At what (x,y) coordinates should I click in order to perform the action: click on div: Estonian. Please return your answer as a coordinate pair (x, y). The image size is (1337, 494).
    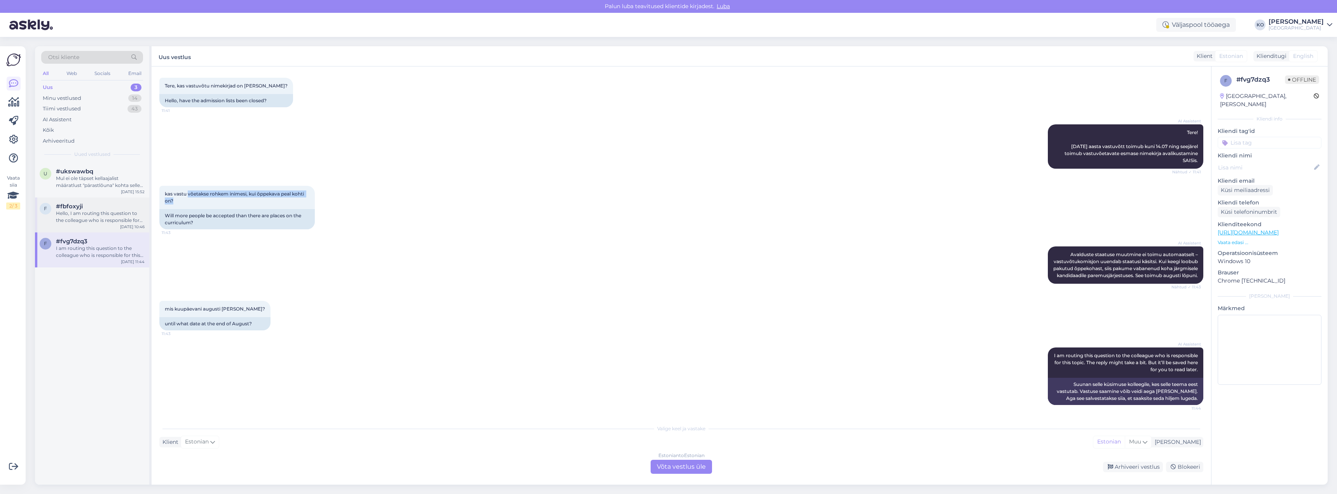
    Looking at the image, I should click on (1109, 442).